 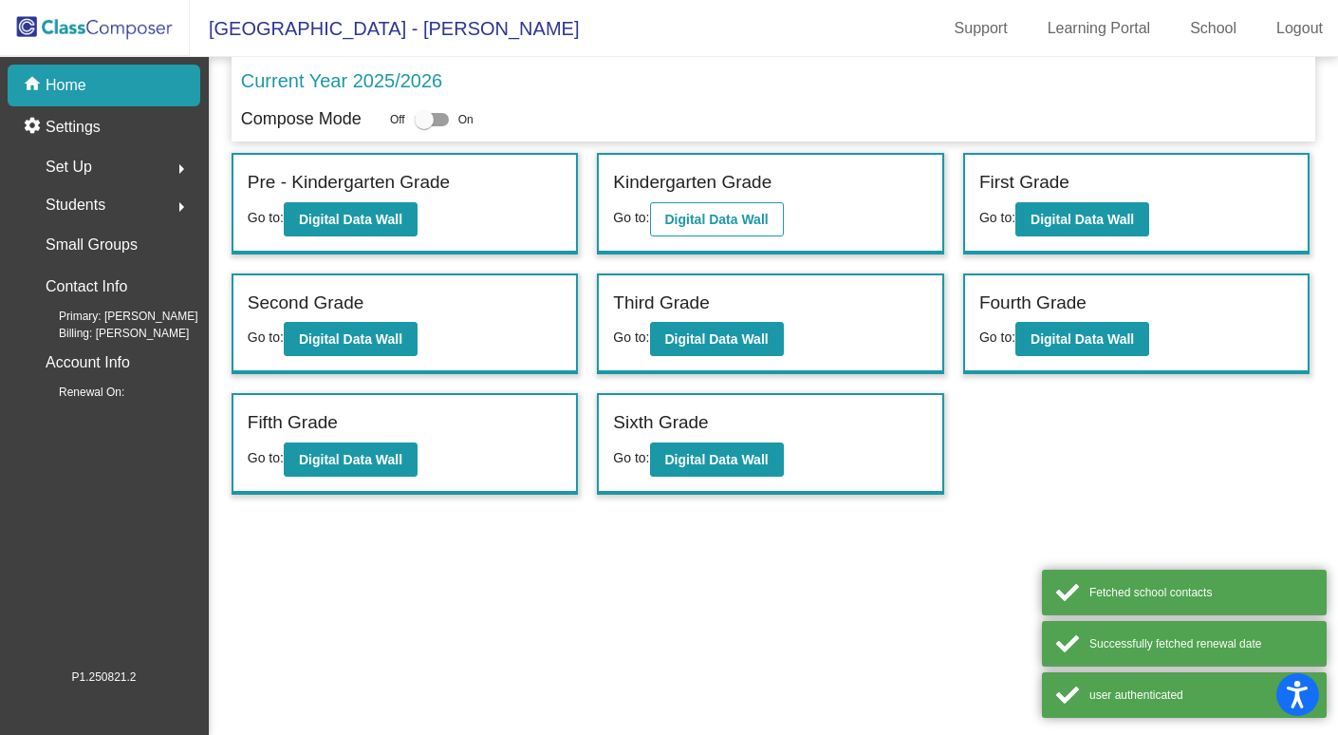 I want to click on a: School, so click(x=1213, y=28).